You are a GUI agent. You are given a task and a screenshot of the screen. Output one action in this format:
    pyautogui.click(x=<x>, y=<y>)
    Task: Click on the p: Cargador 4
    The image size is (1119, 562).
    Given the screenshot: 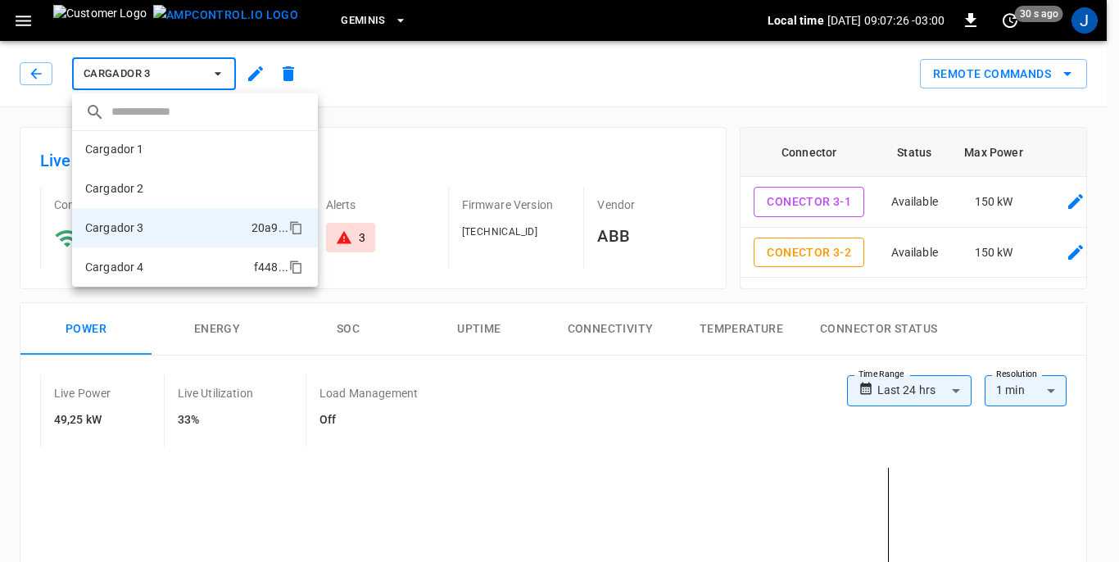 What is the action you would take?
    pyautogui.click(x=115, y=267)
    